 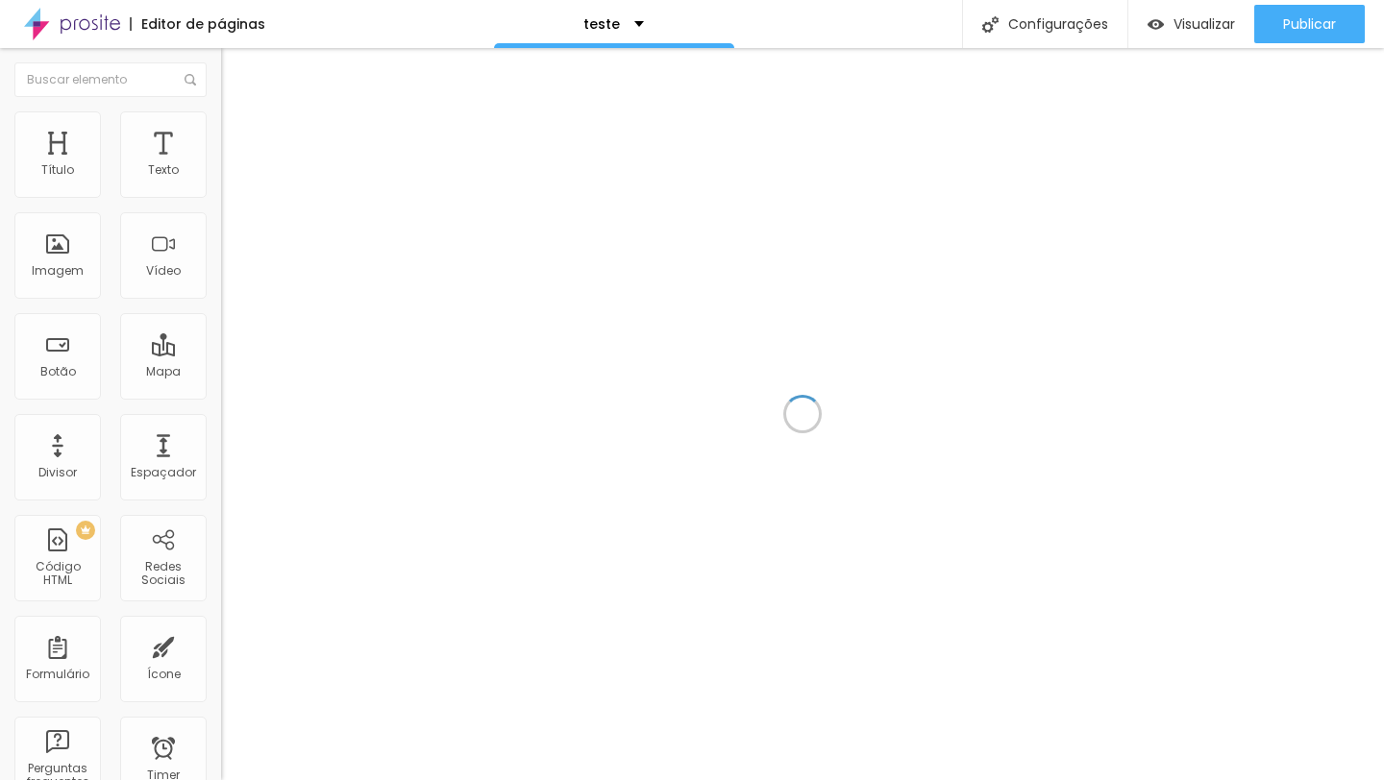 What do you see at coordinates (1204, 24) in the screenshot?
I see `span: Visualizar` at bounding box center [1204, 24].